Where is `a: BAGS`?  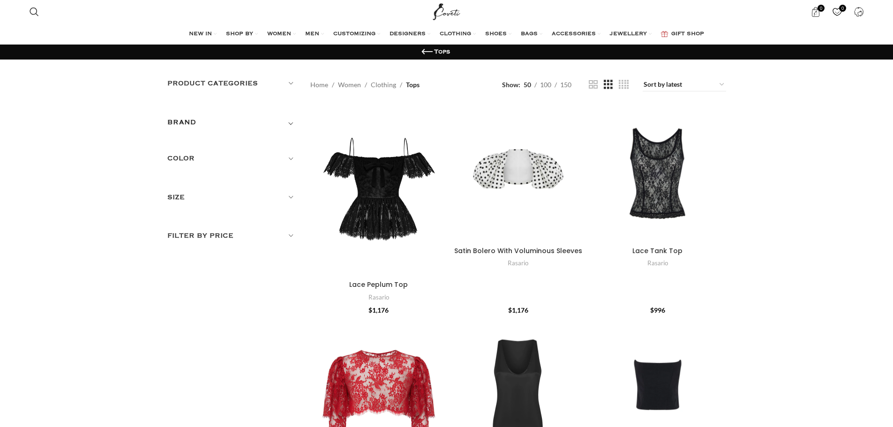
a: BAGS is located at coordinates (532, 34).